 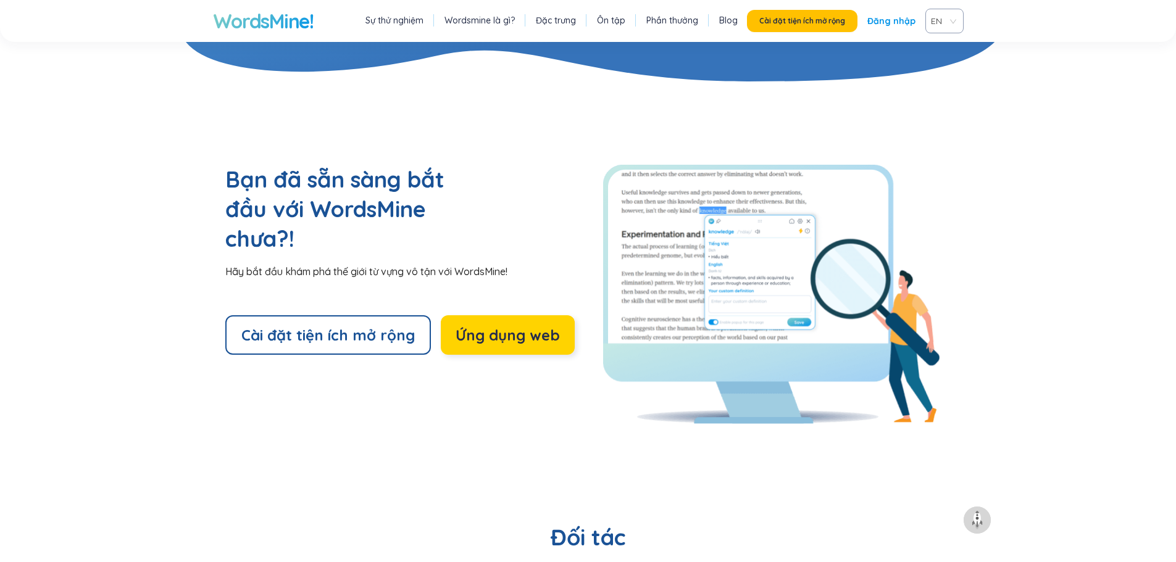 What do you see at coordinates (507, 335) in the screenshot?
I see `font: Ứng dụng web` at bounding box center [507, 335].